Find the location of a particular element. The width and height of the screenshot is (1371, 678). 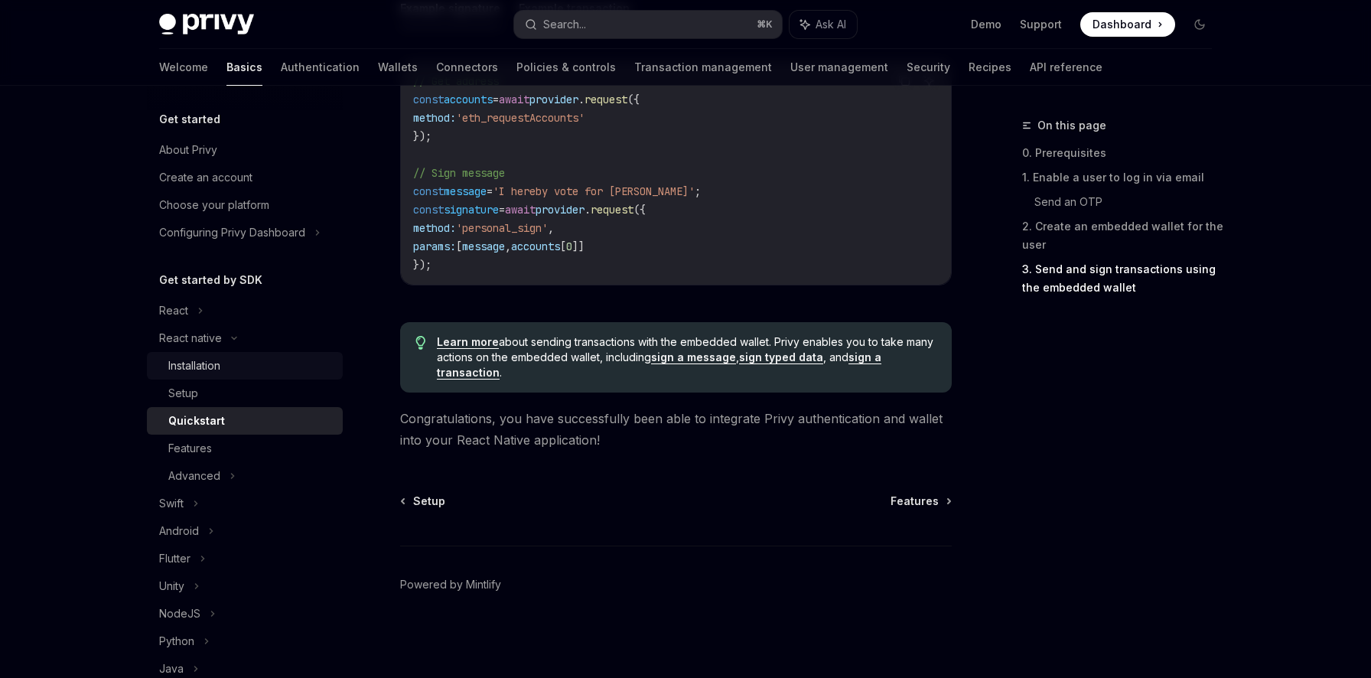

div: Quickstart is located at coordinates (197, 421).